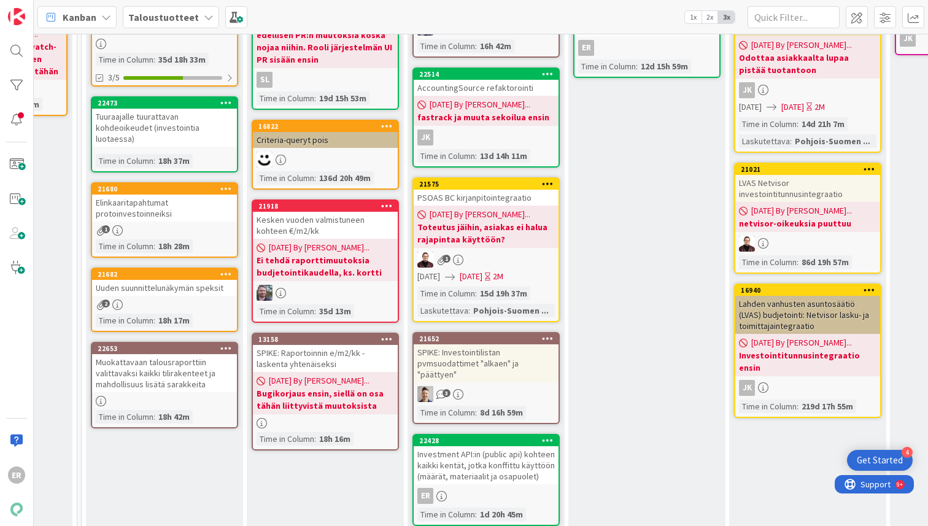  I want to click on span: 1x, so click(693, 17).